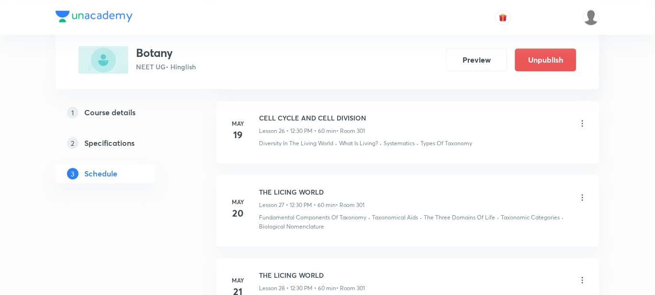 The width and height of the screenshot is (655, 295). Describe the element at coordinates (103, 60) in the screenshot. I see `img: 0D2C5F2B-2D74-41C5-AAC2-080F837D51C0_plus.png` at that location.